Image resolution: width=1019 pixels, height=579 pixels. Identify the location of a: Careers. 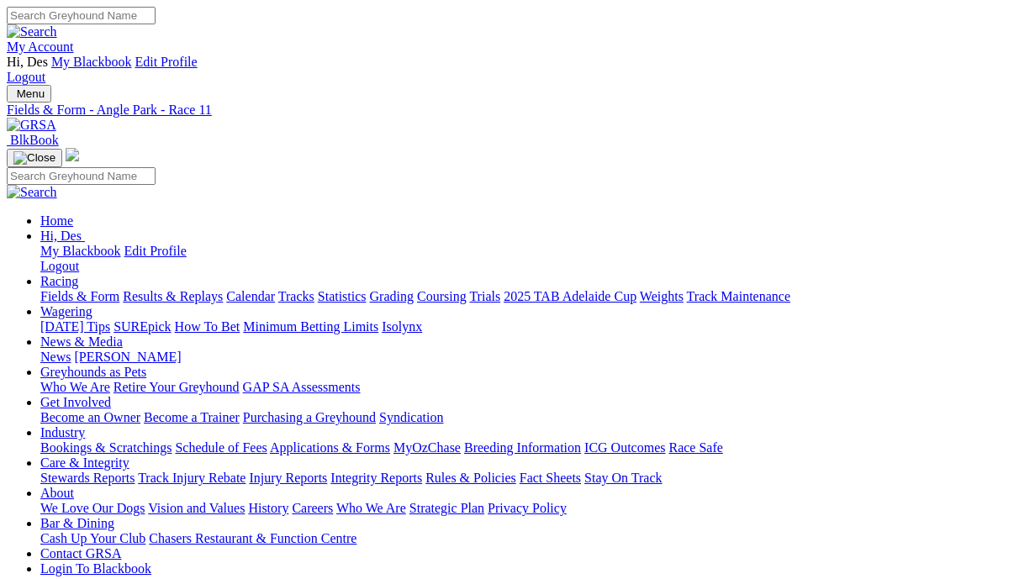
(312, 508).